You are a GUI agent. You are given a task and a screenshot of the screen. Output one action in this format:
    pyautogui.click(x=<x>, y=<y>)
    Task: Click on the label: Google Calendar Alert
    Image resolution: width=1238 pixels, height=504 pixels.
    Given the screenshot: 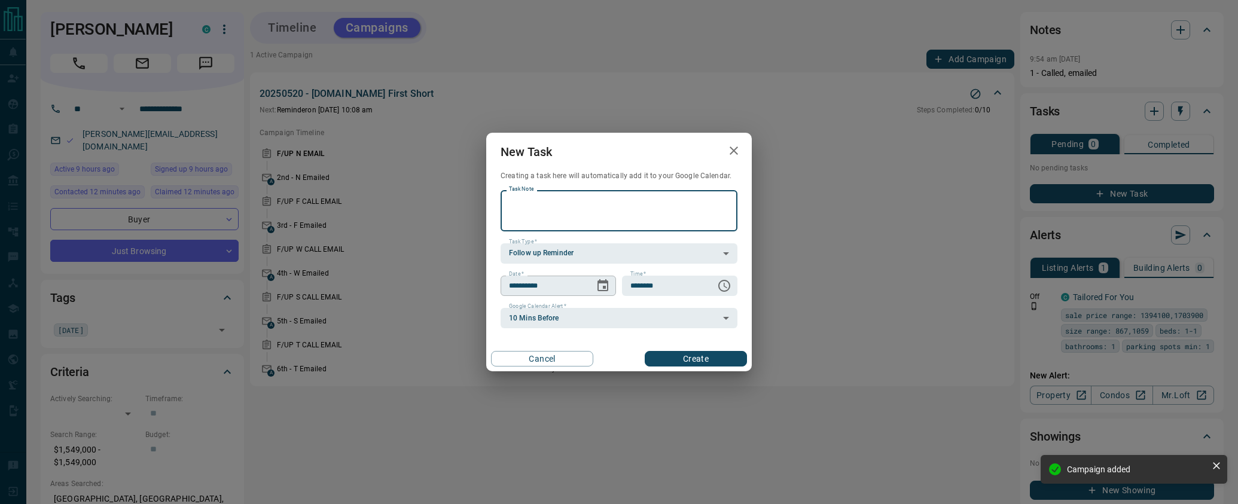 What is the action you would take?
    pyautogui.click(x=538, y=306)
    